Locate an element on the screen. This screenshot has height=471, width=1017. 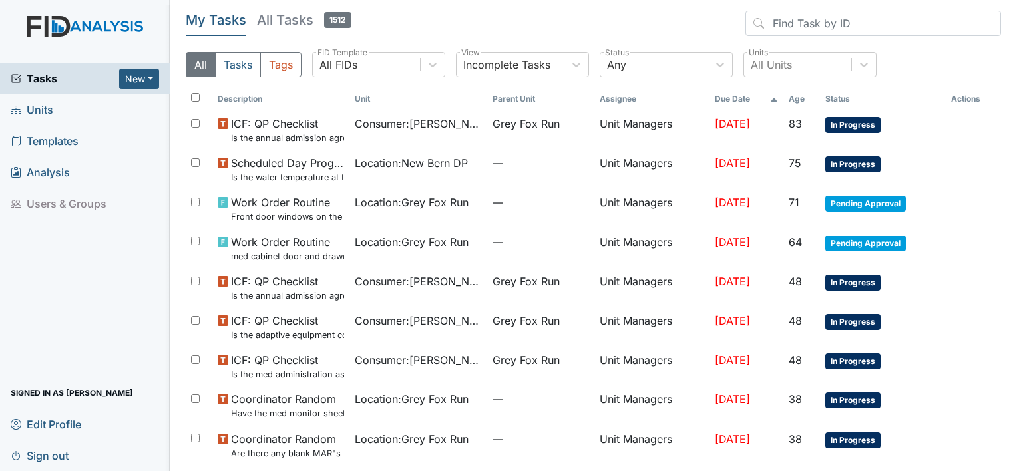
small: Is the adaptive equipment consent current? (document the date in the comment section) is located at coordinates (288, 335).